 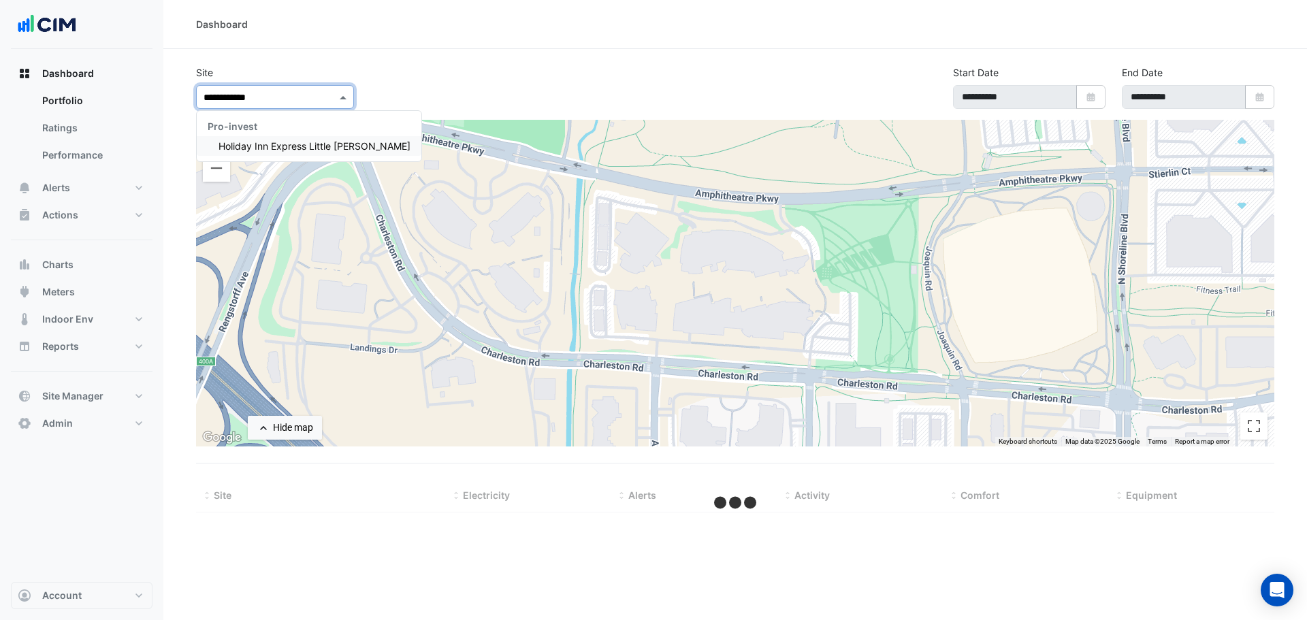 I want to click on button: Admin, so click(x=82, y=424).